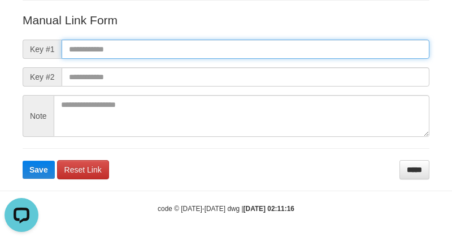 This screenshot has width=452, height=241. Describe the element at coordinates (38, 170) in the screenshot. I see `button: Save` at that location.